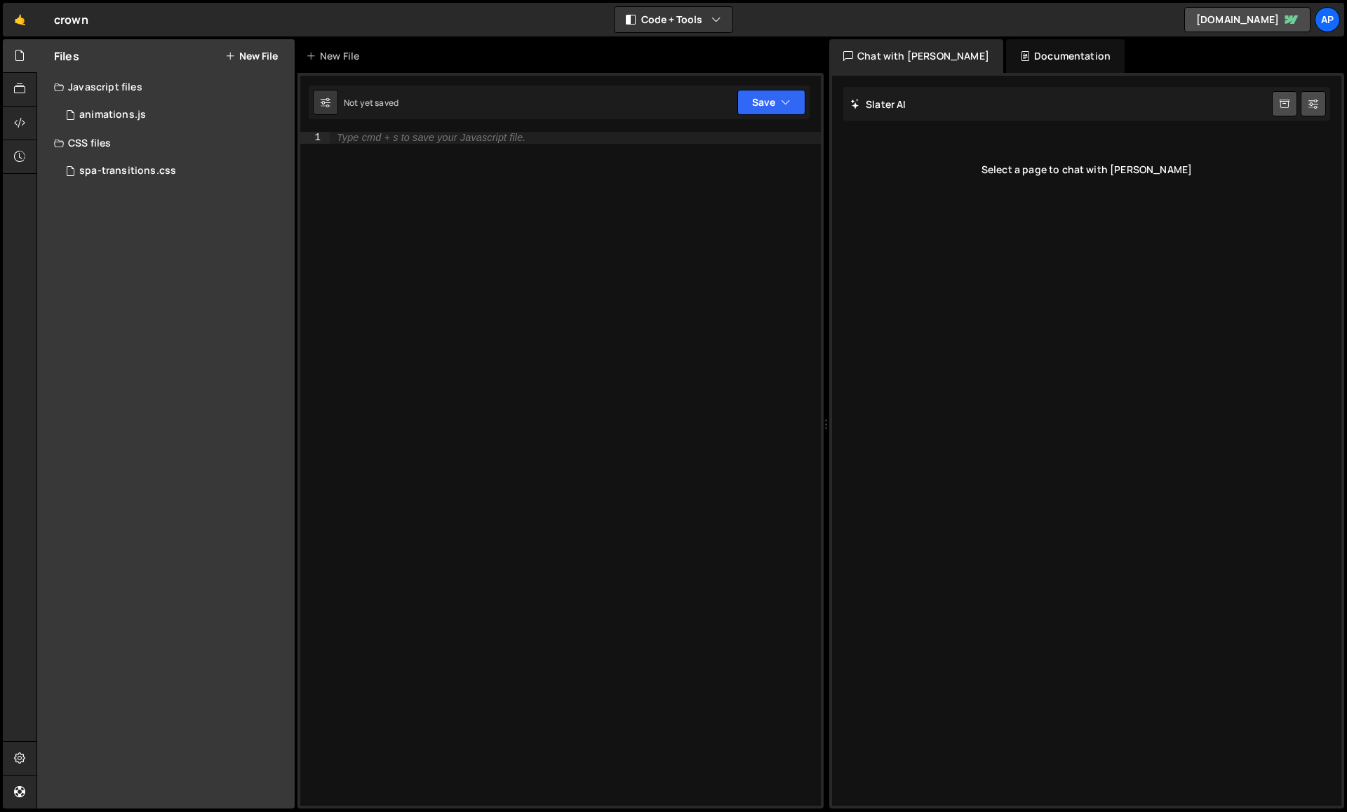  I want to click on button: Save, so click(771, 102).